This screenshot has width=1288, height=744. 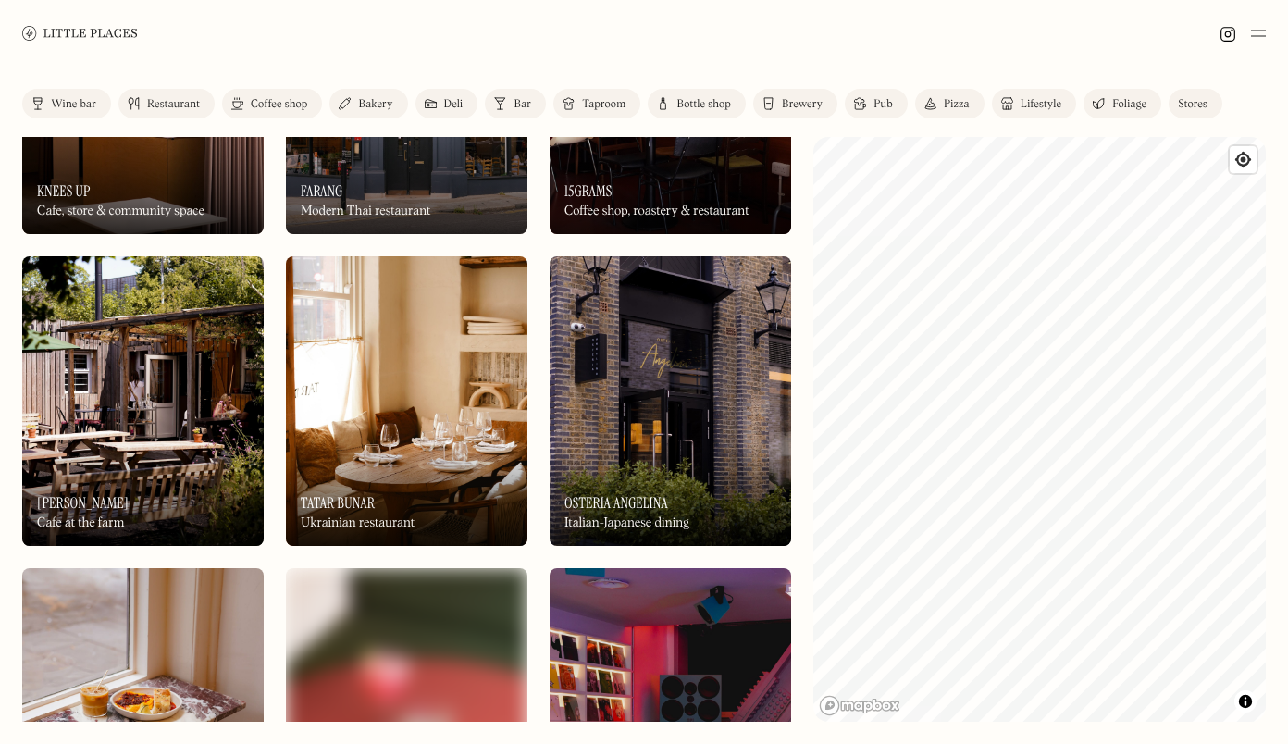 What do you see at coordinates (859, 705) in the screenshot?
I see `a: Mapbox homepage` at bounding box center [859, 705].